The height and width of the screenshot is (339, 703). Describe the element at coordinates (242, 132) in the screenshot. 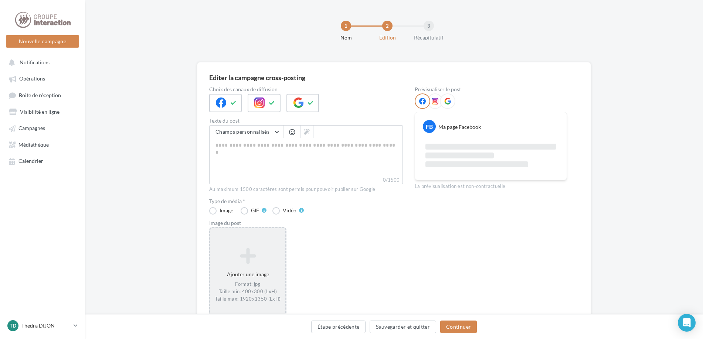

I see `span: Champs personnalisés` at that location.